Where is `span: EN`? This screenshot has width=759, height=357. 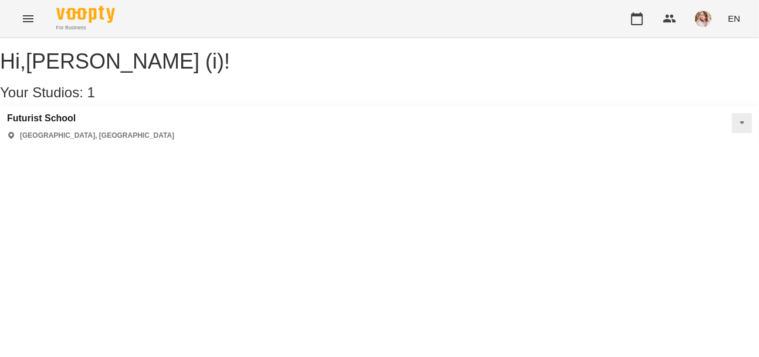 span: EN is located at coordinates (734, 18).